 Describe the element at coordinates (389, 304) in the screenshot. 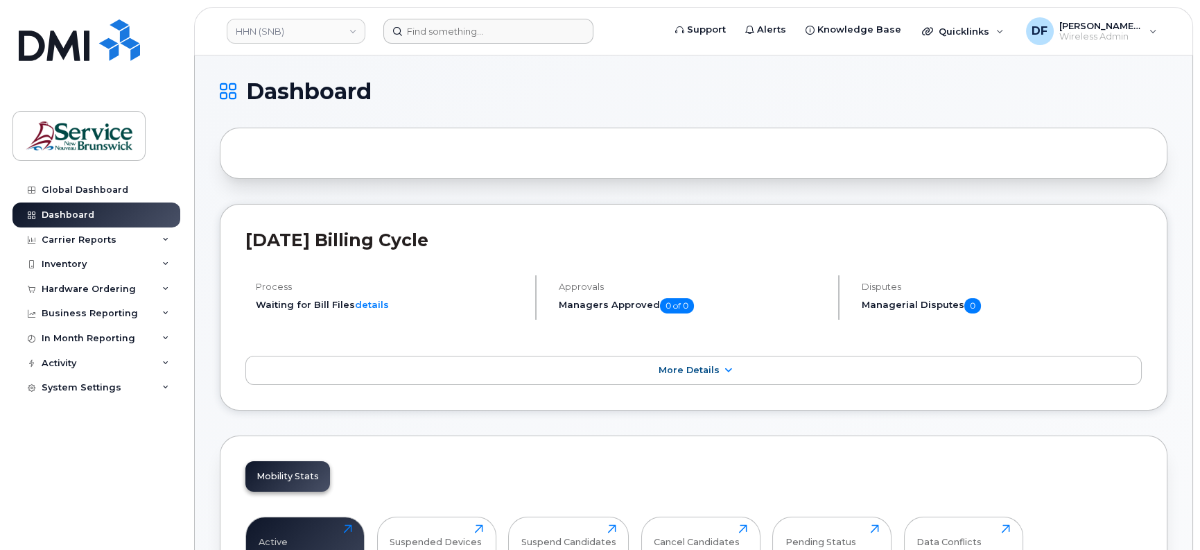

I see `li: Waiting for Bill Files` at that location.